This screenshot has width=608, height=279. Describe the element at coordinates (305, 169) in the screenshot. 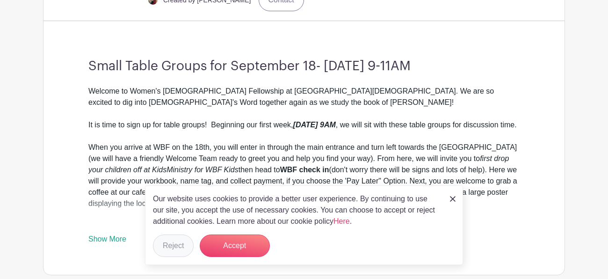

I see `strong: WBF check in` at that location.